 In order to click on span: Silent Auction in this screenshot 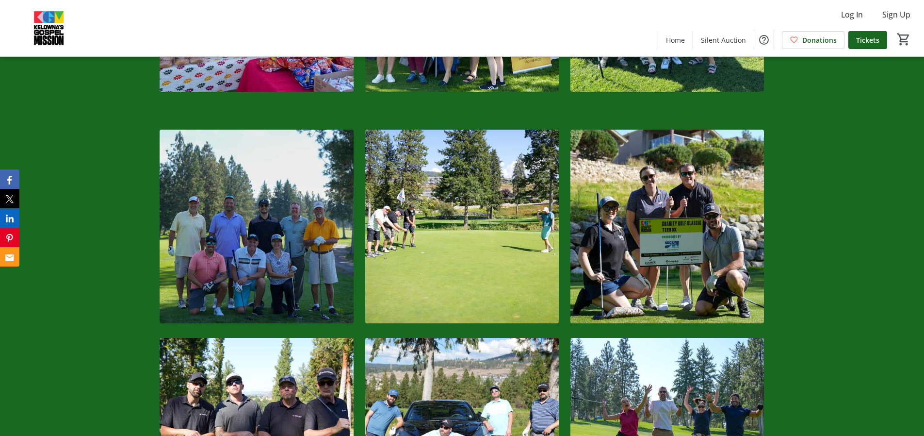, I will do `click(723, 40)`.